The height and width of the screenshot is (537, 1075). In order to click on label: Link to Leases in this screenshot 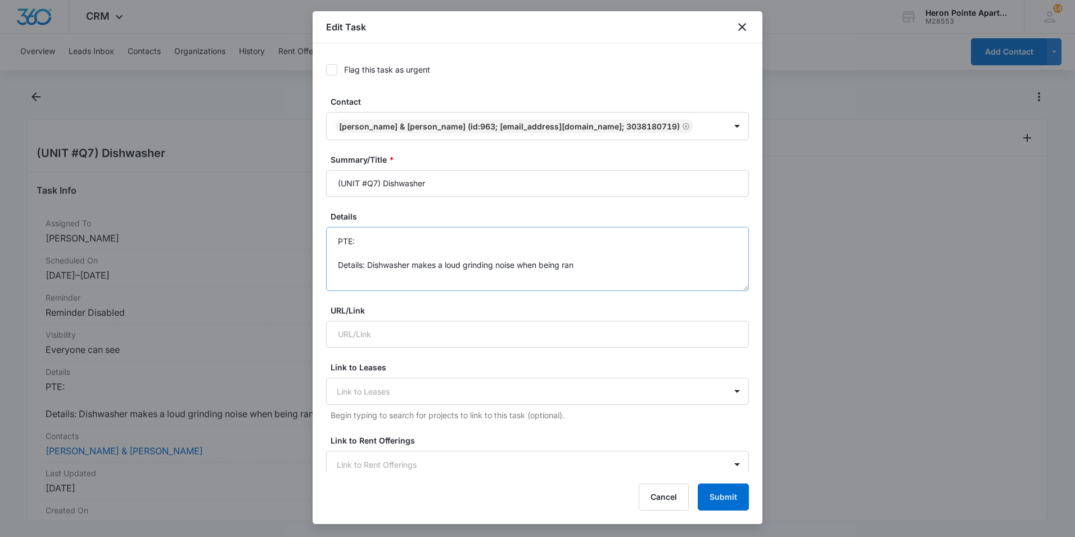, I will do `click(542, 367)`.